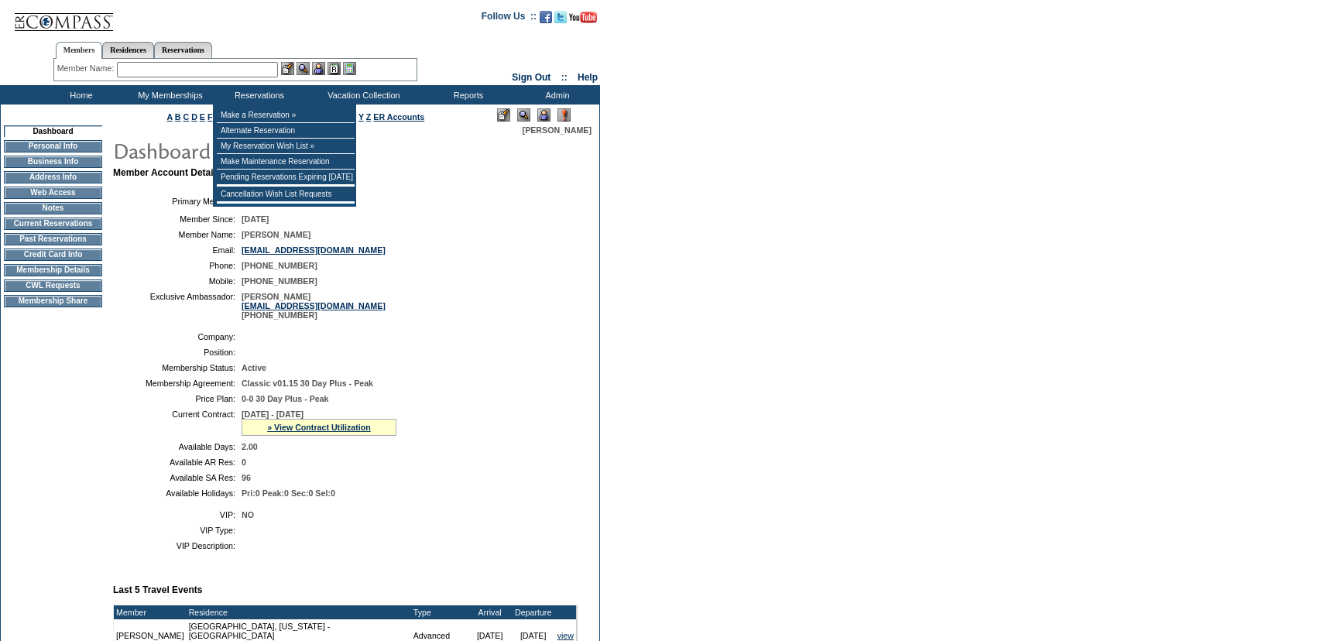  What do you see at coordinates (555, 94) in the screenshot?
I see `td: Admin` at bounding box center [555, 94].